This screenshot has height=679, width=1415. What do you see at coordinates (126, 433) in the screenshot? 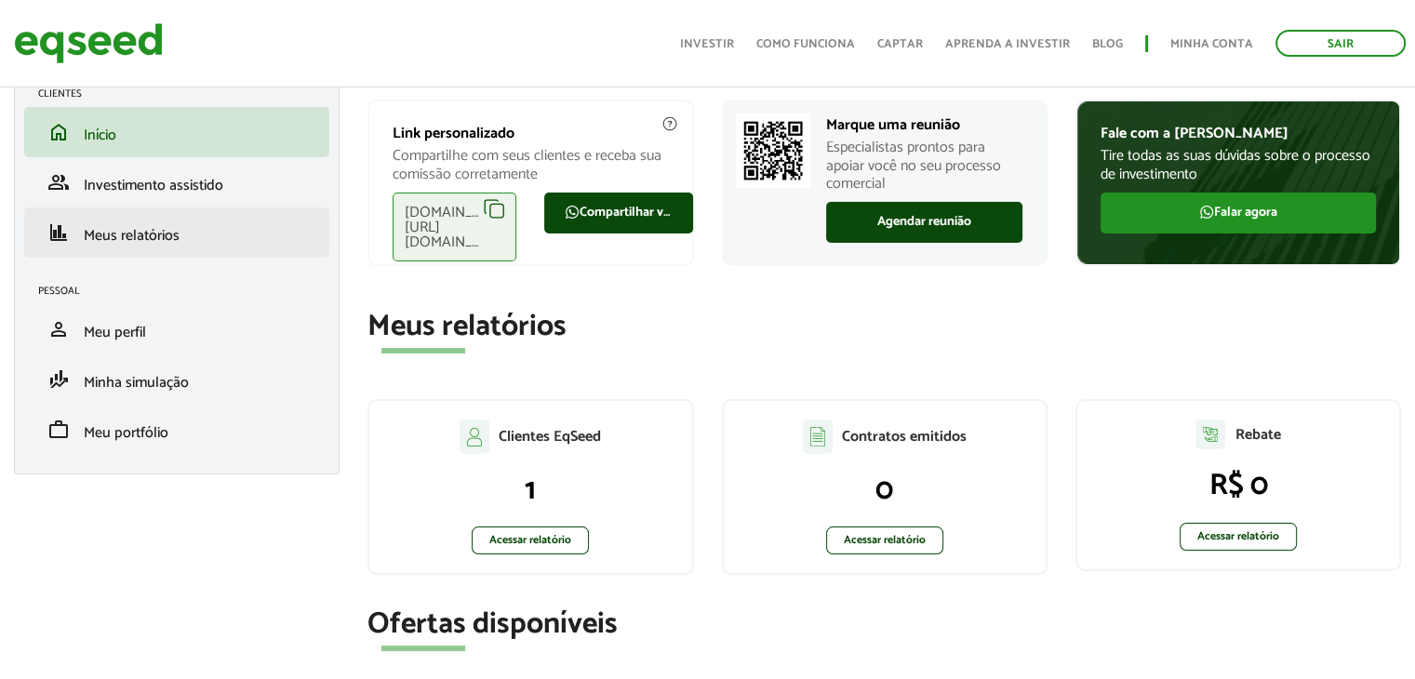
I see `span: Meu portfólio` at bounding box center [126, 433].